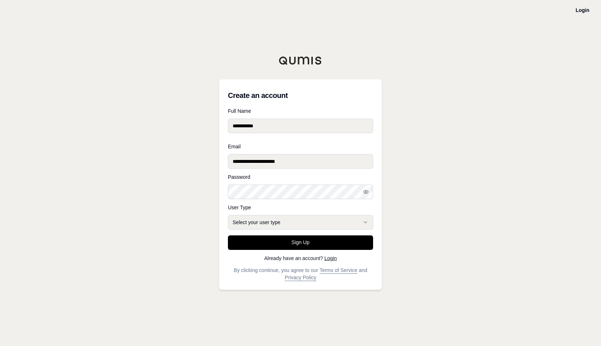 The image size is (601, 346). Describe the element at coordinates (300, 258) in the screenshot. I see `p: Already have an account?` at that location.